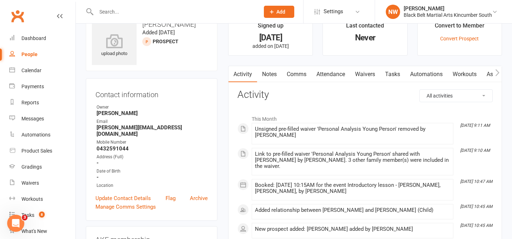 This screenshot has width=512, height=239. What do you see at coordinates (152, 122) in the screenshot?
I see `div: Email` at bounding box center [152, 122].